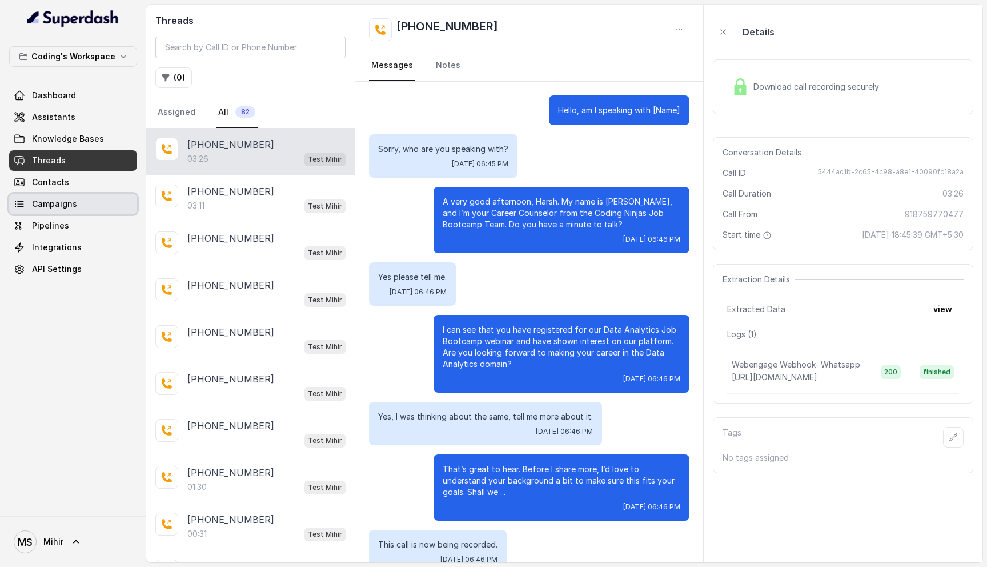 Image resolution: width=987 pixels, height=567 pixels. I want to click on span: 03:26, so click(953, 194).